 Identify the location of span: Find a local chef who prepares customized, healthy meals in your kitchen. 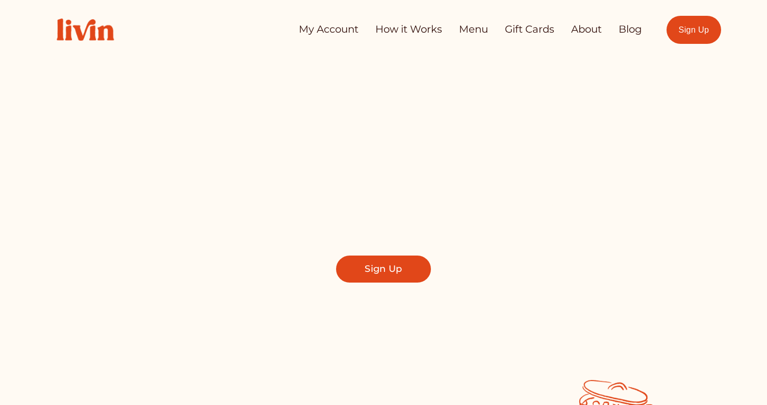
(384, 210).